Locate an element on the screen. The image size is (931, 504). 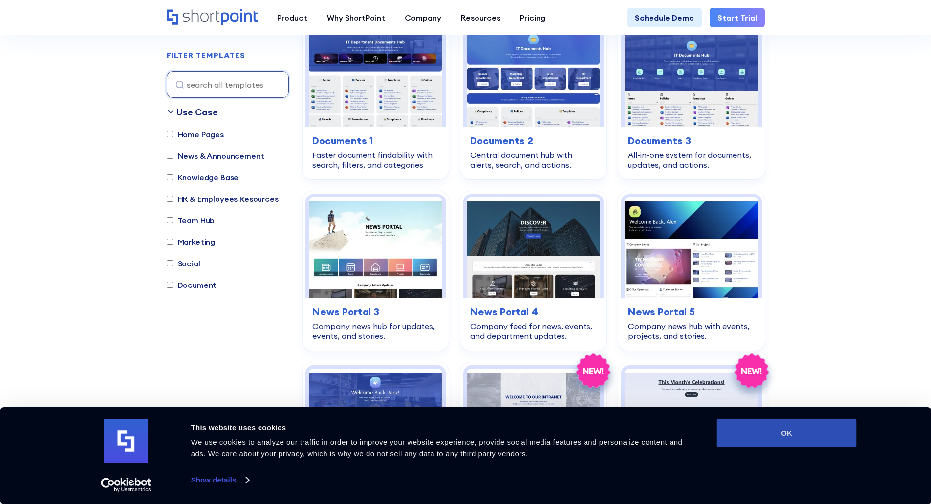
label: Home Pages is located at coordinates (195, 134).